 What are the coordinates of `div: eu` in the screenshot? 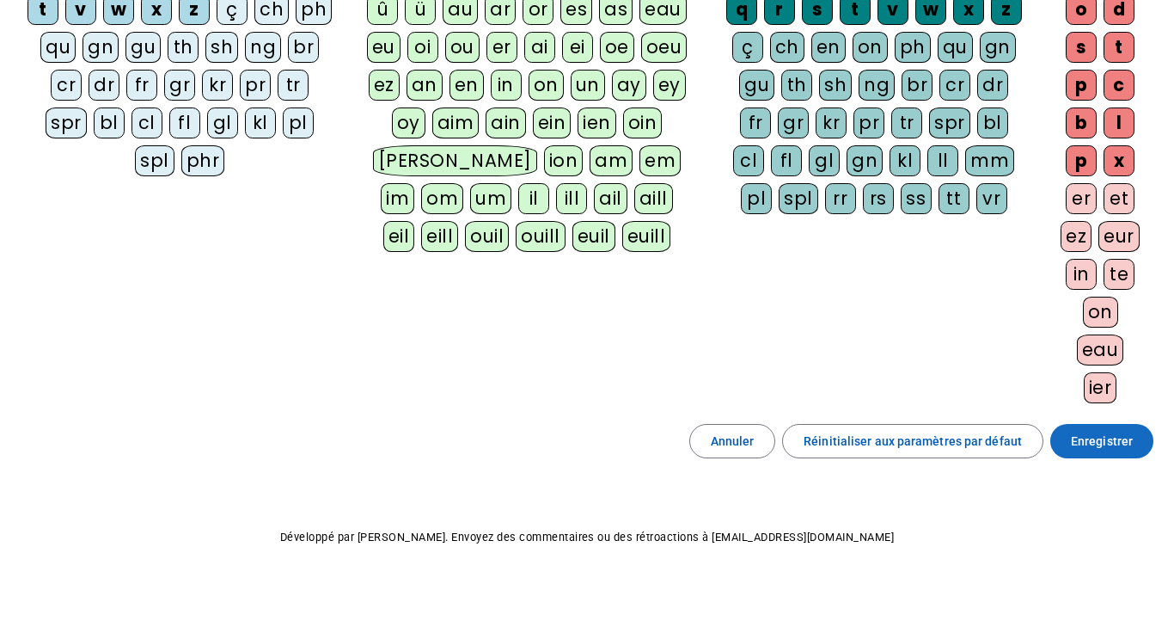 It's located at (383, 47).